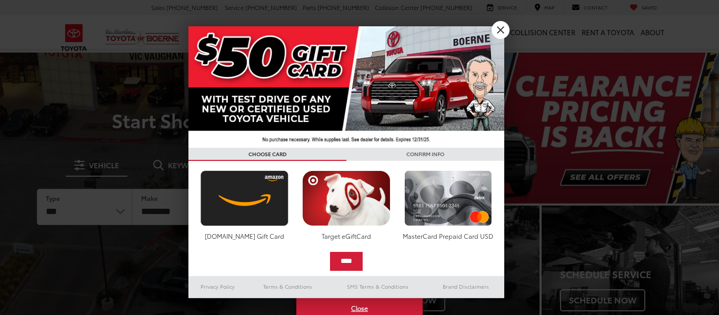 The width and height of the screenshot is (719, 315). I want to click on a: Privacy Policy, so click(218, 287).